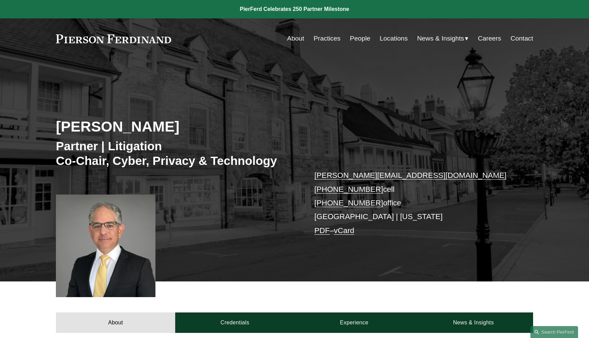  Describe the element at coordinates (554, 332) in the screenshot. I see `a: Search this site` at that location.